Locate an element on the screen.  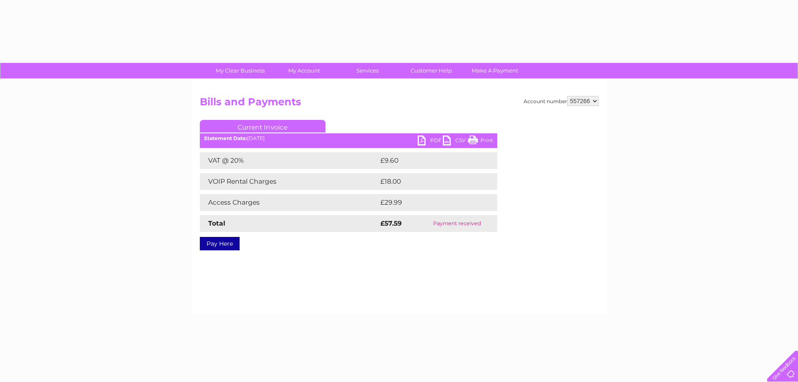
a: Make A Payment is located at coordinates (495, 70).